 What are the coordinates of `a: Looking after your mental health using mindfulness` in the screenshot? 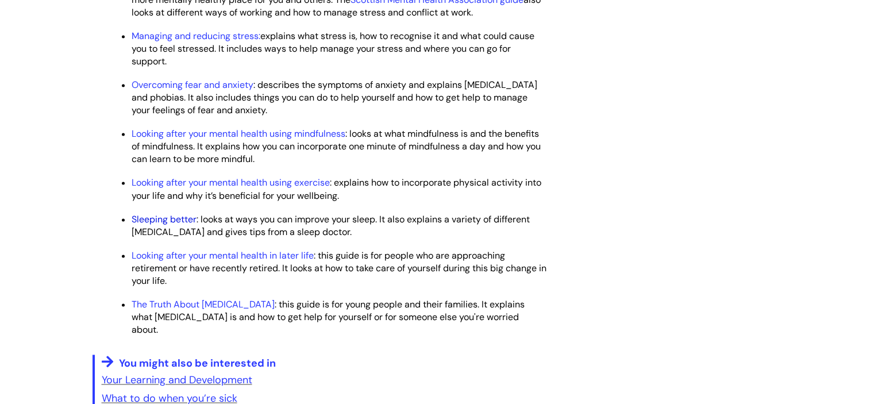 It's located at (239, 133).